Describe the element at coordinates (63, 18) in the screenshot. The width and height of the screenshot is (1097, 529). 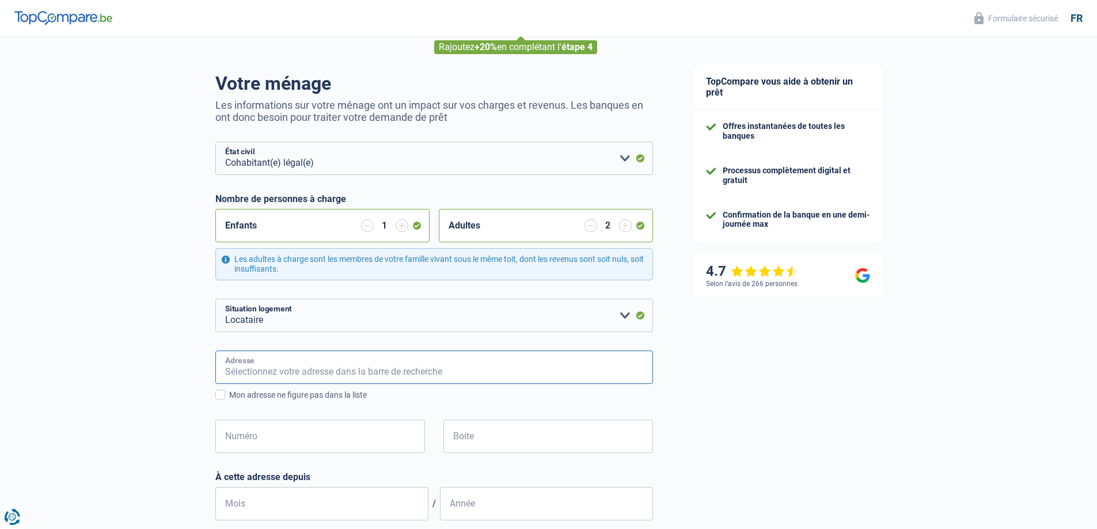
I see `img: TopCompare Logo` at that location.